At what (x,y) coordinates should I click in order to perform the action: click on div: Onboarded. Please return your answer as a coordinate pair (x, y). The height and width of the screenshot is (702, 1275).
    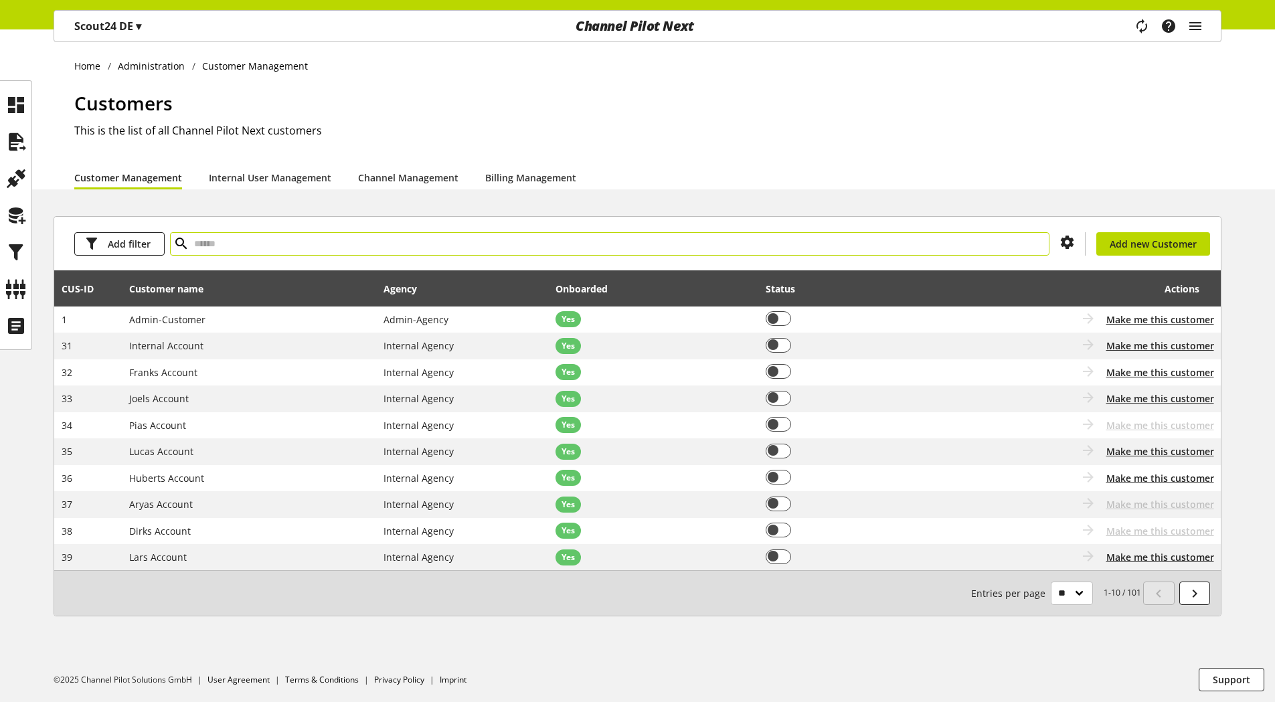
    Looking at the image, I should click on (588, 288).